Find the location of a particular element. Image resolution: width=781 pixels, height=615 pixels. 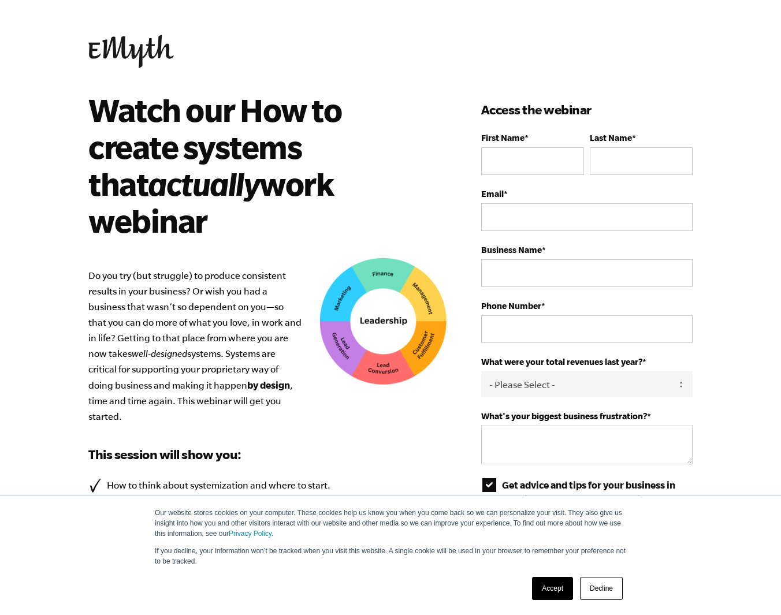

i: well-designed is located at coordinates (159, 353).